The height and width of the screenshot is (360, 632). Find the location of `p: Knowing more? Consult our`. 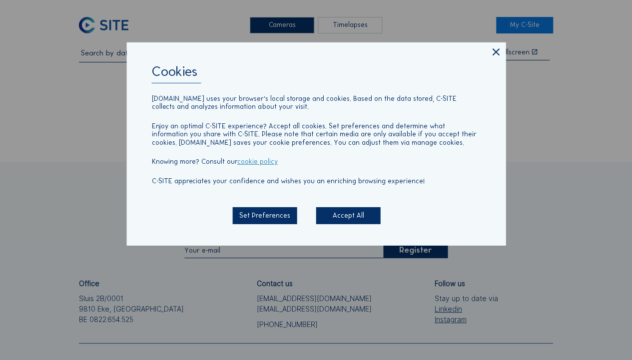

p: Knowing more? Consult our is located at coordinates (316, 162).